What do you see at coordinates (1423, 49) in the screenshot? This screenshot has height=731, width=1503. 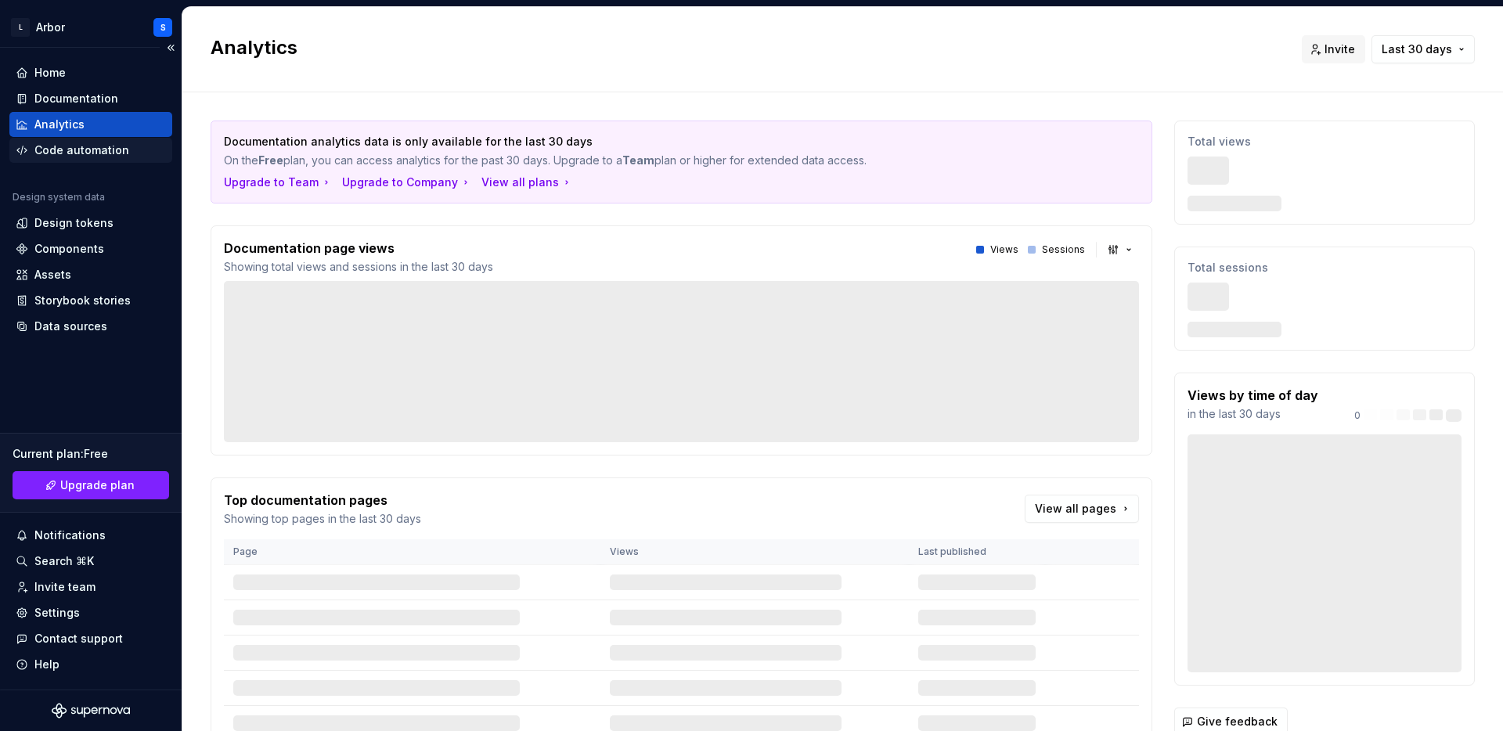 I see `button: Last 30 days` at bounding box center [1423, 49].